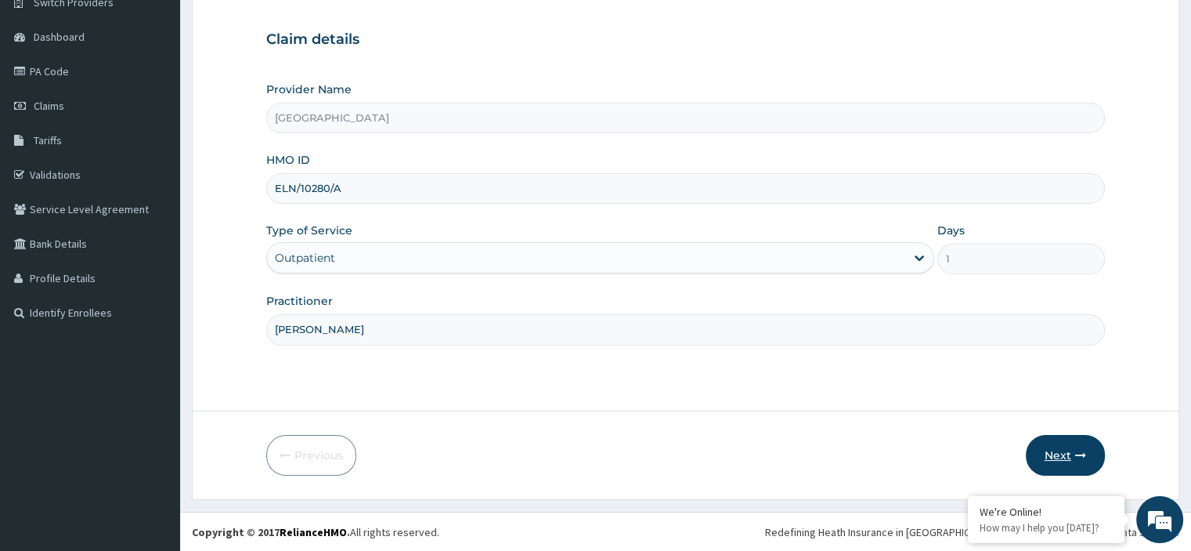  I want to click on p: How may I help you today?, so click(1046, 527).